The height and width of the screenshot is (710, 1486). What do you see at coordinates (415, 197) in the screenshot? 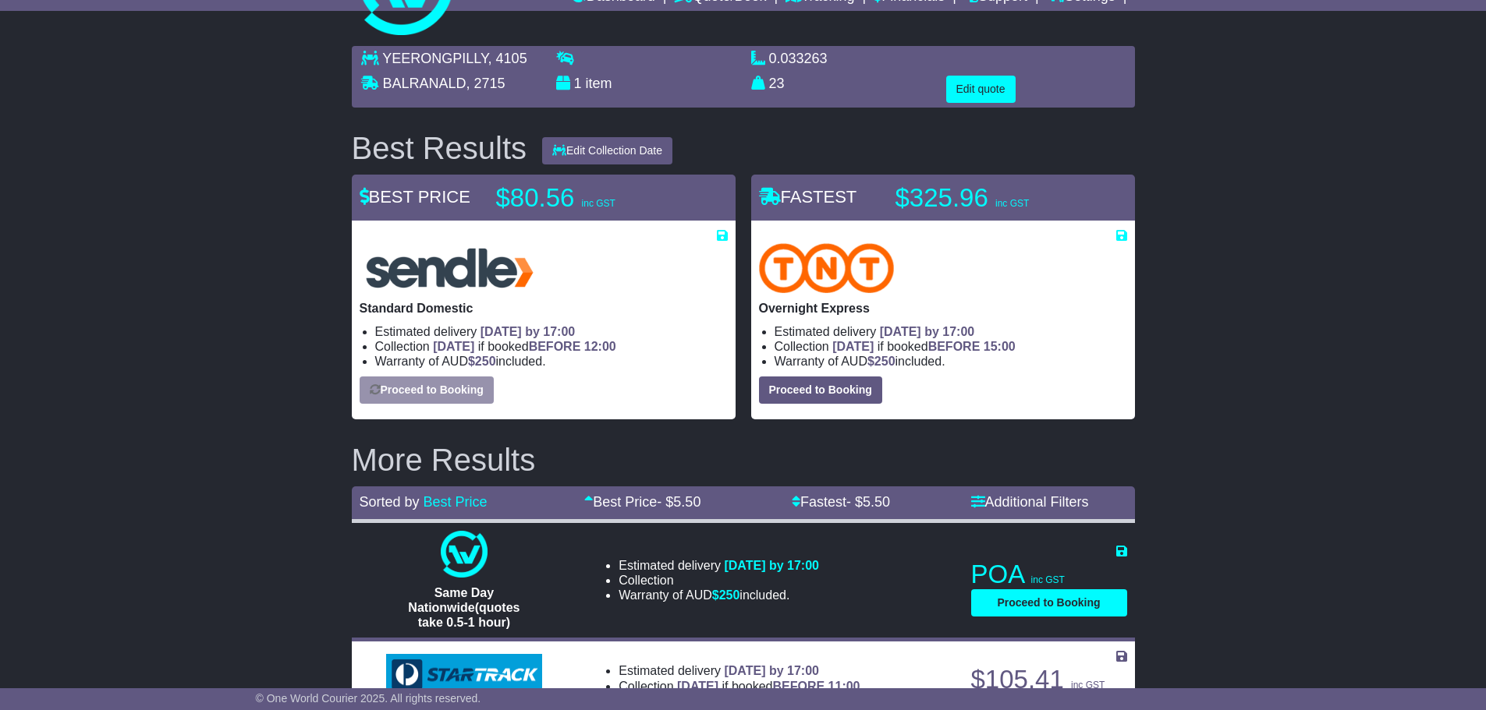
I see `span: BEST PRICE` at bounding box center [415, 197].